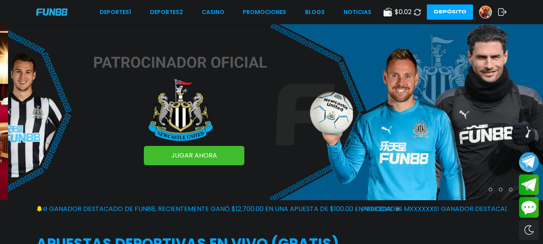  What do you see at coordinates (265, 12) in the screenshot?
I see `a: Promociones` at bounding box center [265, 12].